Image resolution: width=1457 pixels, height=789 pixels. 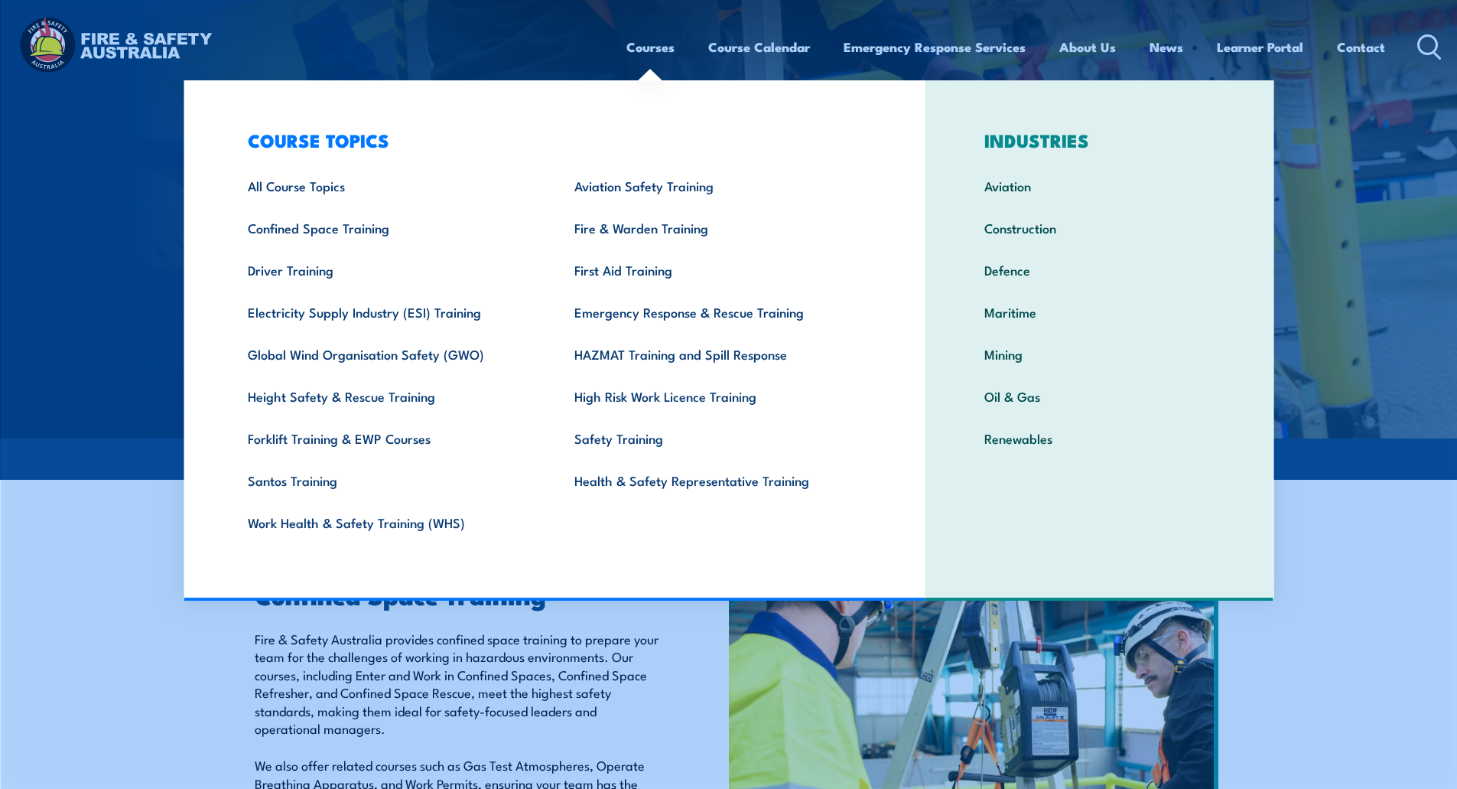 I want to click on a: News, so click(x=1166, y=47).